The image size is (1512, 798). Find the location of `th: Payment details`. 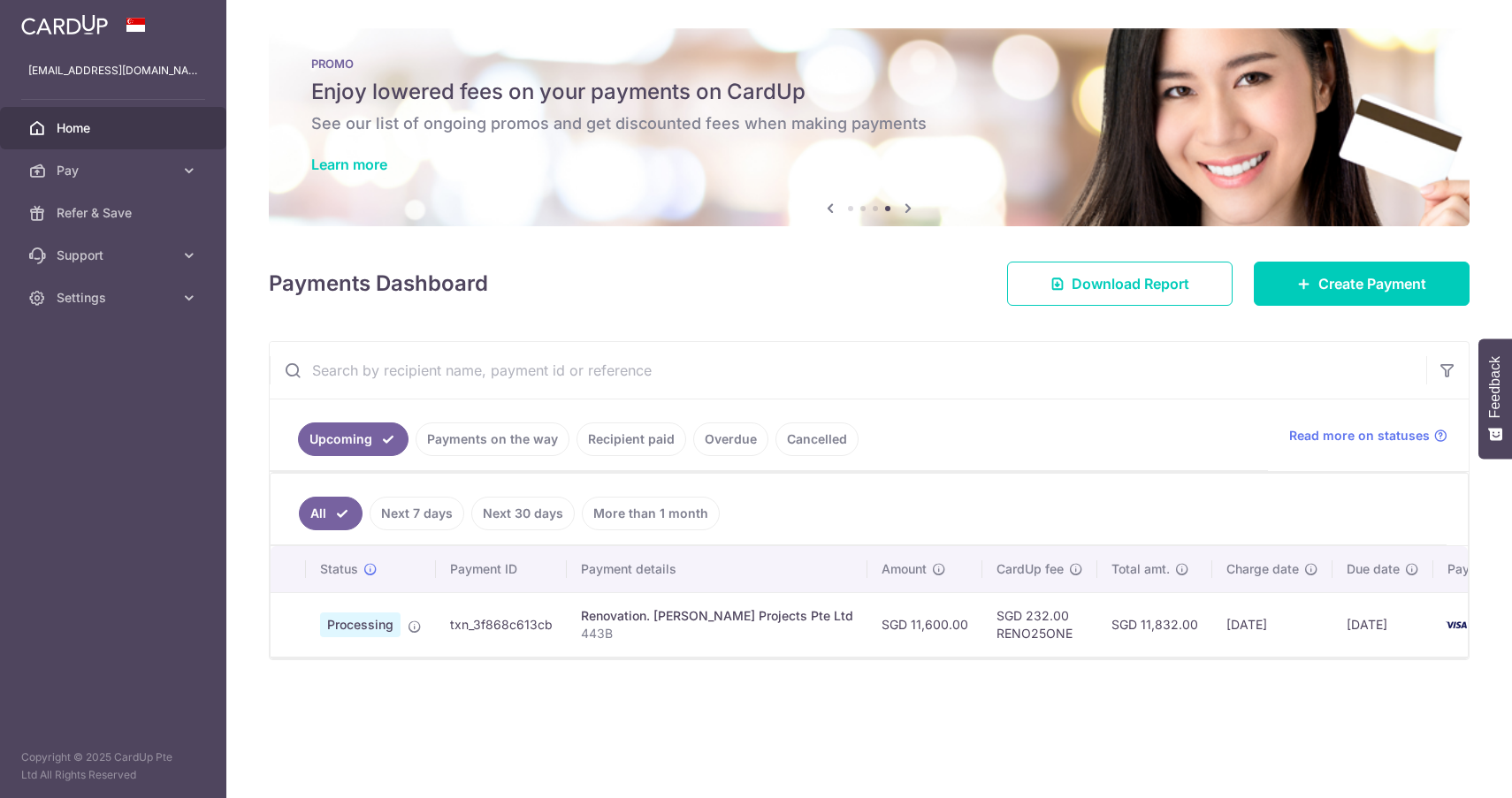

th: Payment details is located at coordinates (717, 569).